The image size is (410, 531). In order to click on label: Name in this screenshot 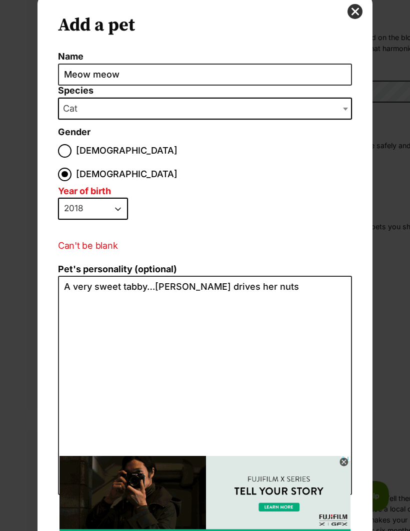, I will do `click(205, 57)`.